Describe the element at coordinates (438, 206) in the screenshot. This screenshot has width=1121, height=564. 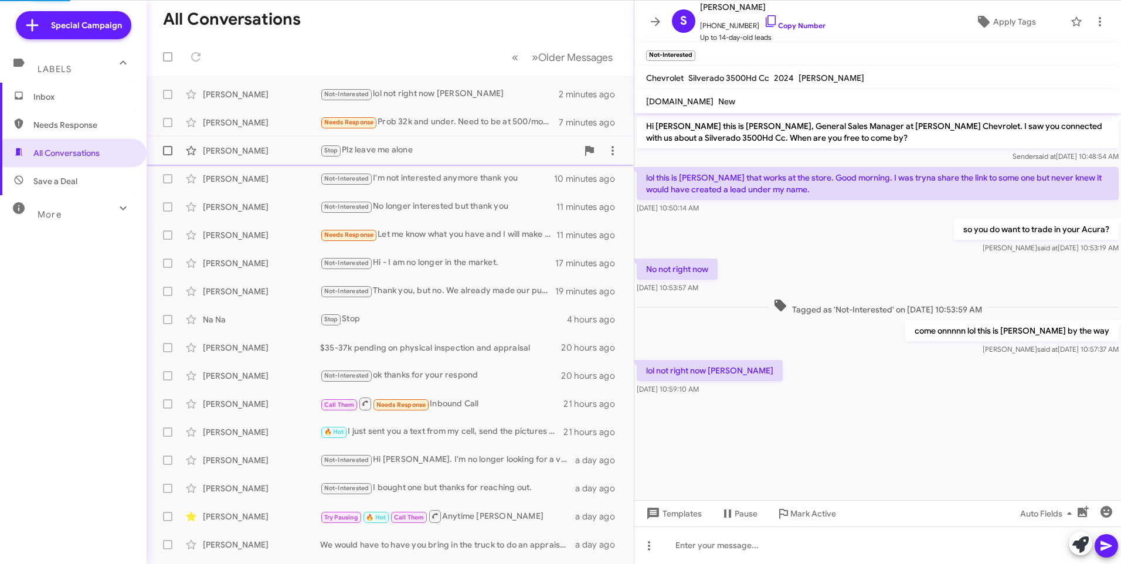
I see `div: No longer interested but thank you` at that location.